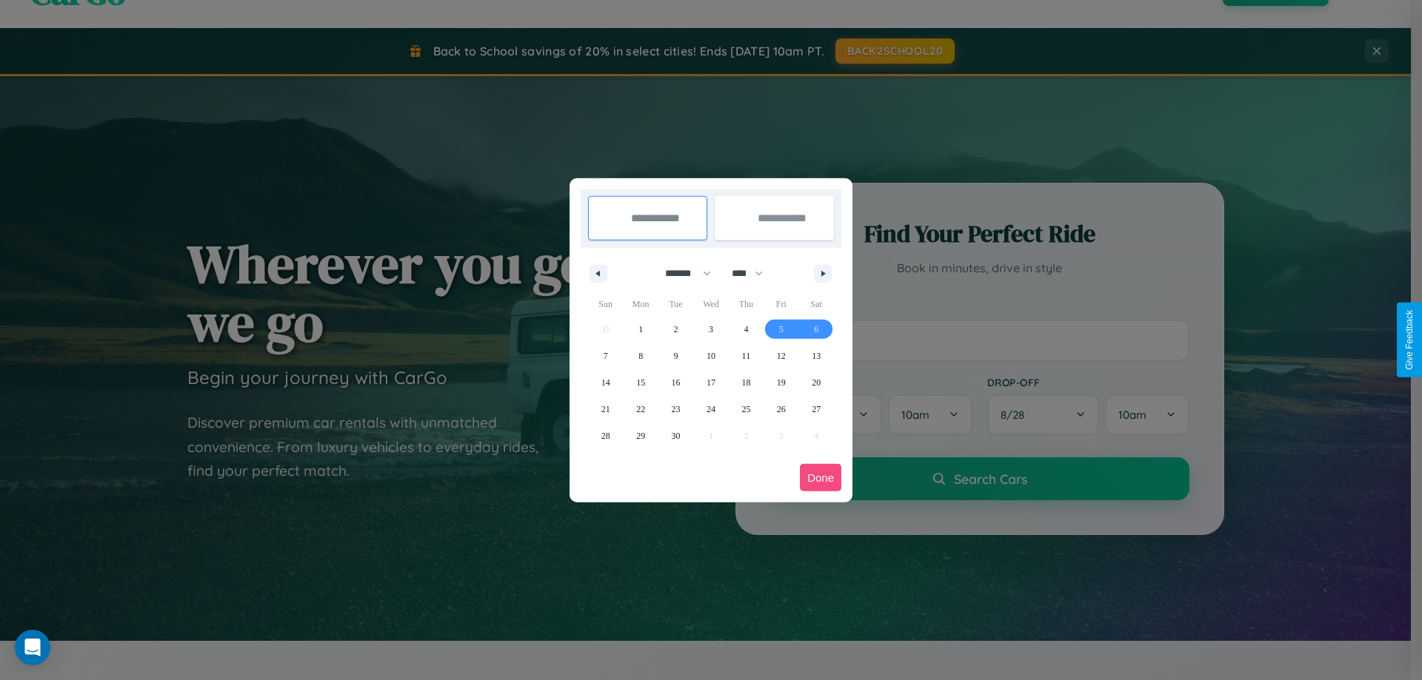 This screenshot has width=1422, height=680. I want to click on span: 17, so click(711, 383).